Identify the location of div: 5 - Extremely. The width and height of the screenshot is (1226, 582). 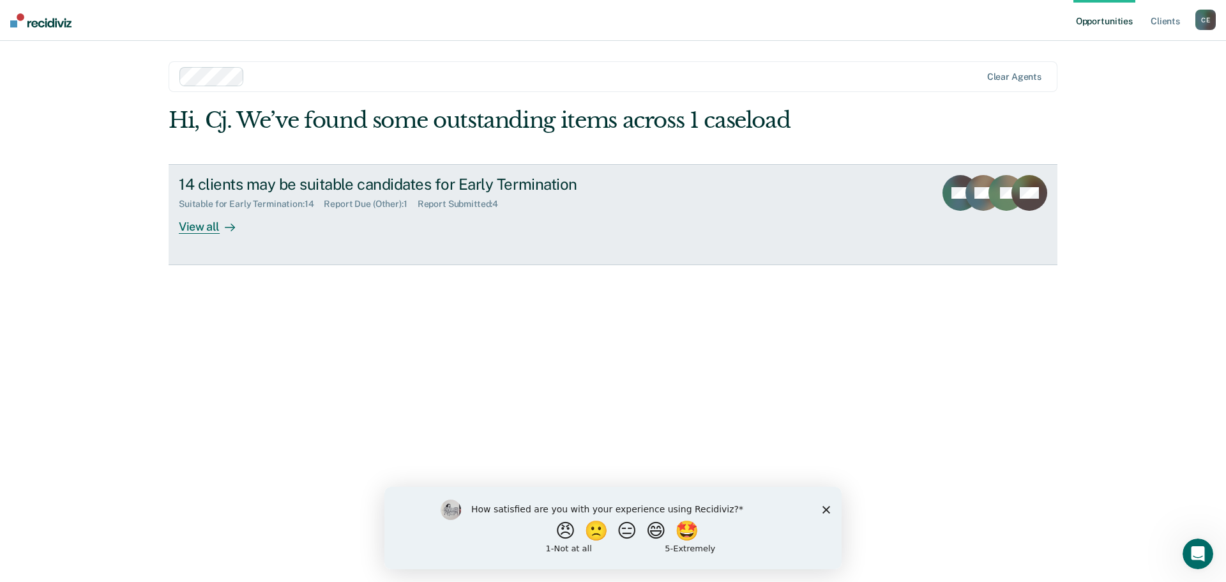
(340, 61).